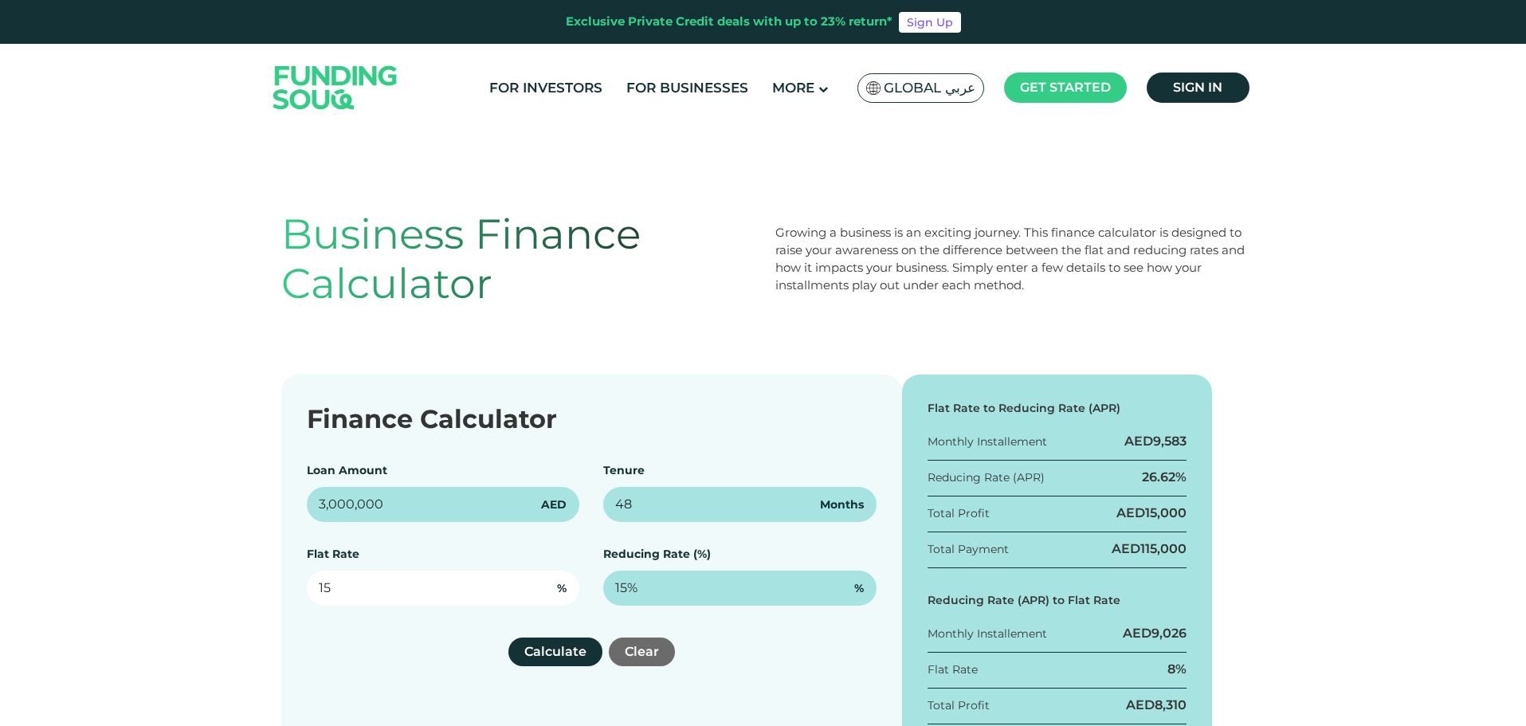 The width and height of the screenshot is (1526, 726). I want to click on span: 15,000, so click(1166, 512).